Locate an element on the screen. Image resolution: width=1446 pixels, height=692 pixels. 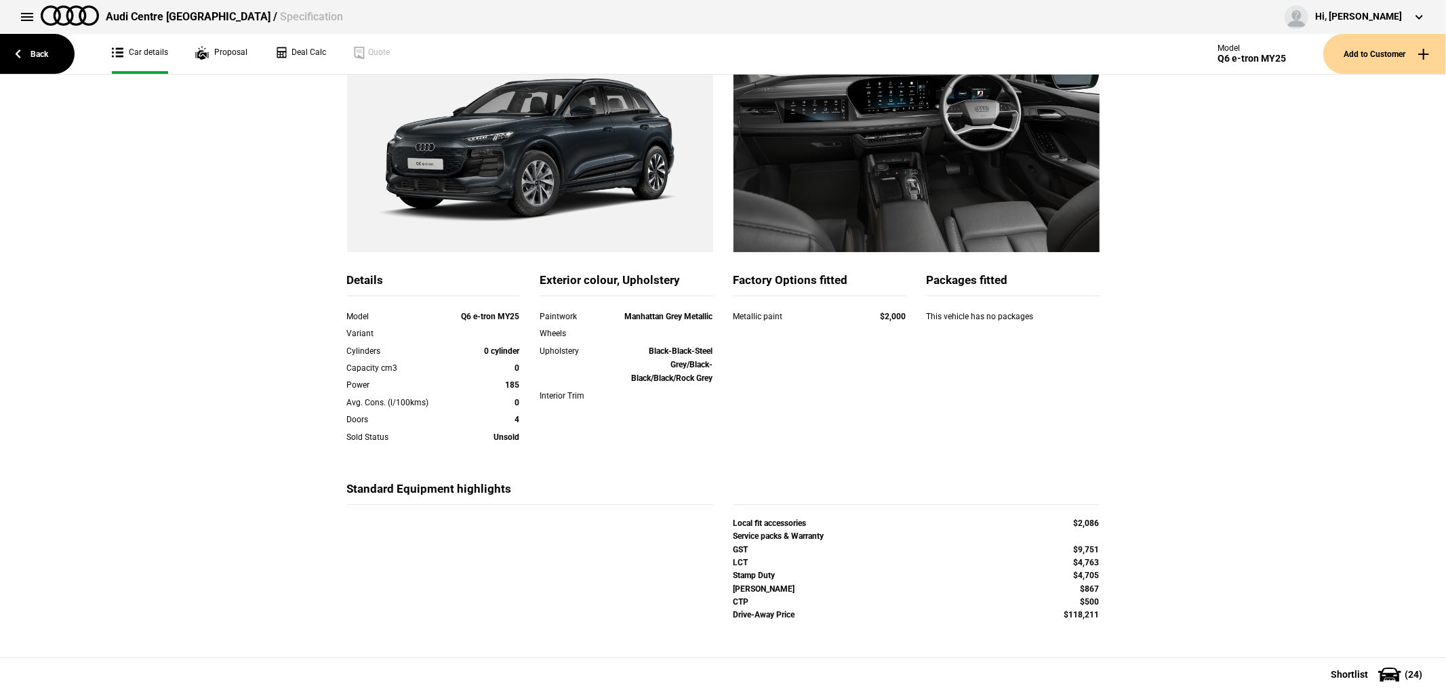
div: Avg. Cons. (l/100kms) is located at coordinates (399, 403).